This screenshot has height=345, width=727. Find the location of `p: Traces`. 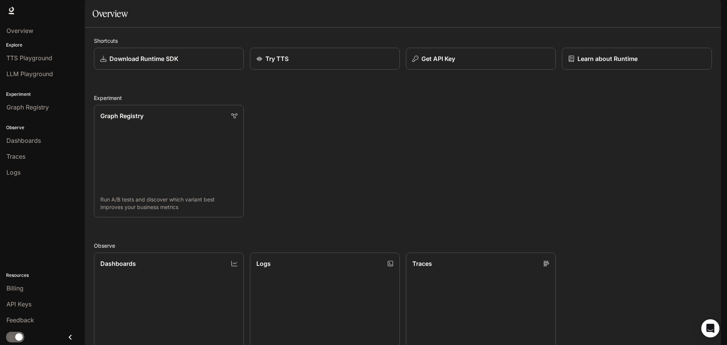

p: Traces is located at coordinates (422, 264).